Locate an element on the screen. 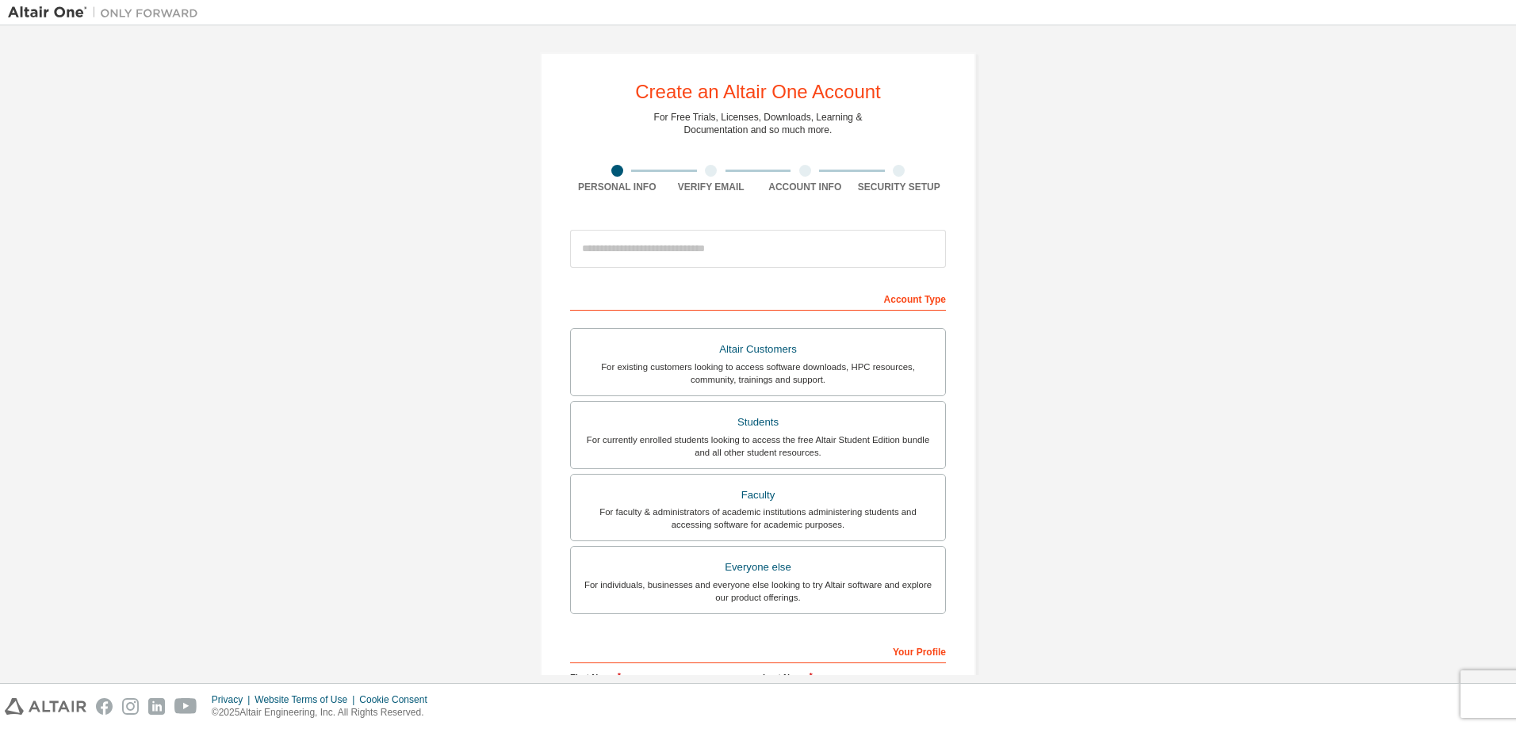 This screenshot has height=729, width=1516. div: Everyone else is located at coordinates (758, 568).